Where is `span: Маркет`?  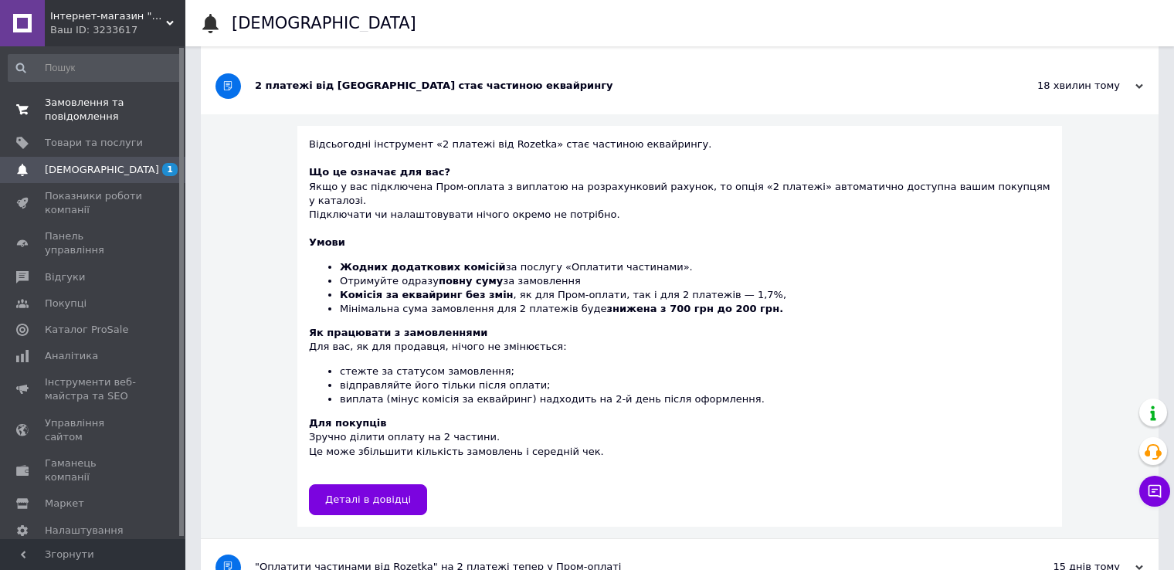 span: Маркет is located at coordinates (64, 504).